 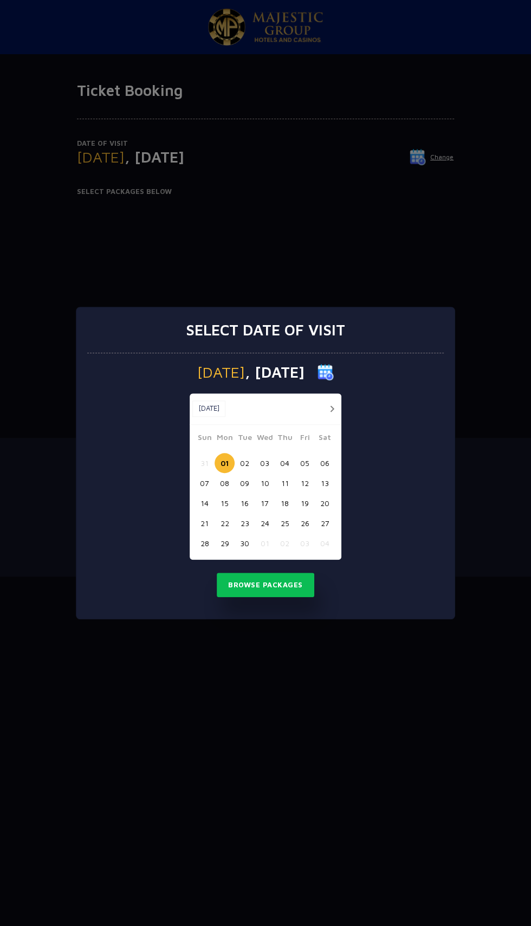 I want to click on button: 24, so click(x=264, y=523).